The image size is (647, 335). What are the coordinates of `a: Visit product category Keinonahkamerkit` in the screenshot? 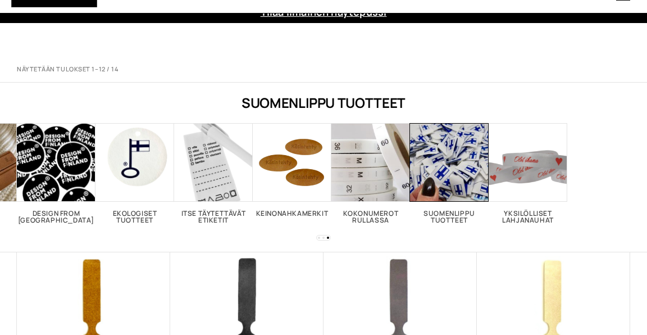 It's located at (292, 170).